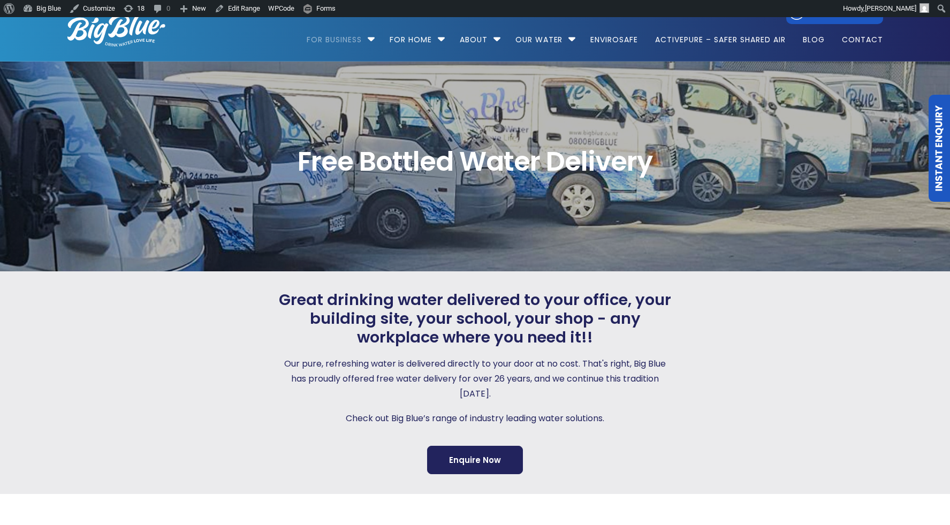 This screenshot has width=950, height=525. Describe the element at coordinates (475, 162) in the screenshot. I see `span: Free Bottled Water Delivery` at that location.